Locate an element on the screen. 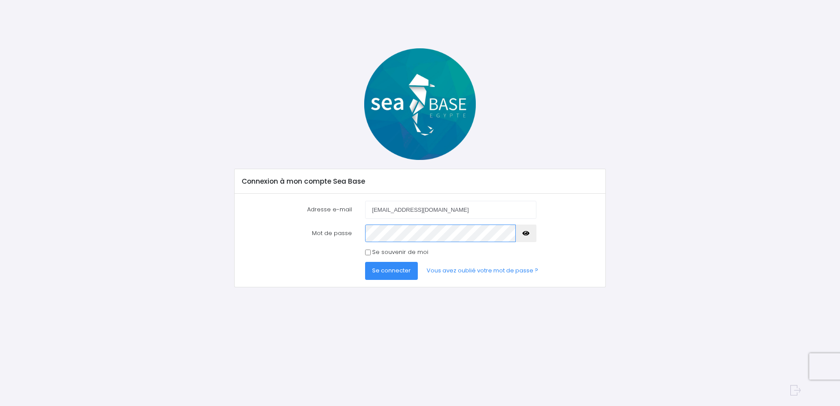 This screenshot has width=840, height=406. div: Connexion à mon compte Sea Base is located at coordinates (420, 182).